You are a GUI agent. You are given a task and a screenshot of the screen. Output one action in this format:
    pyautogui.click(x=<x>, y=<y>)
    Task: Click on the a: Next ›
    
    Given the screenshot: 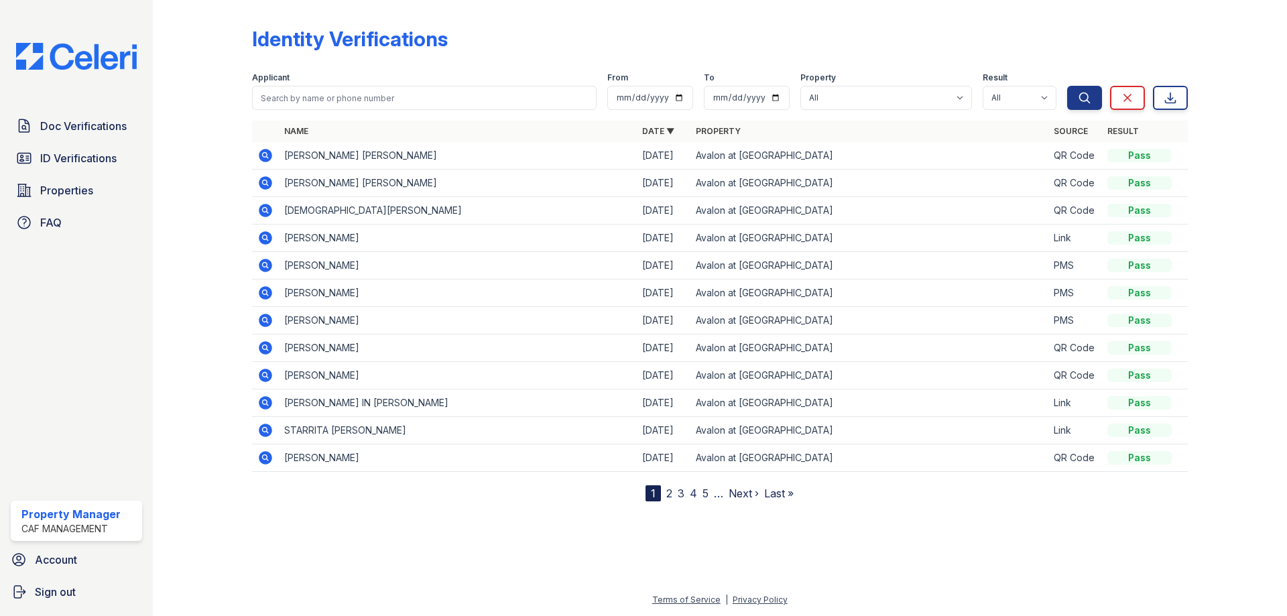 What is the action you would take?
    pyautogui.click(x=743, y=493)
    